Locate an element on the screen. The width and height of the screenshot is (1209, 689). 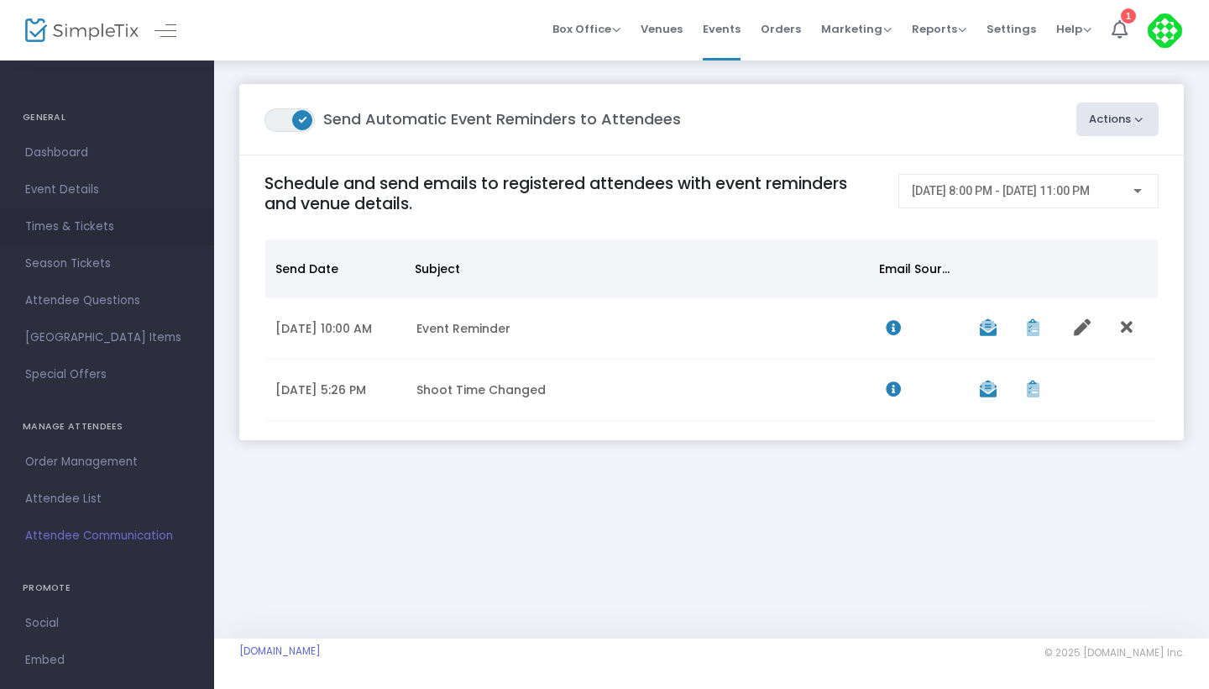
th: Send Date is located at coordinates (335, 269).